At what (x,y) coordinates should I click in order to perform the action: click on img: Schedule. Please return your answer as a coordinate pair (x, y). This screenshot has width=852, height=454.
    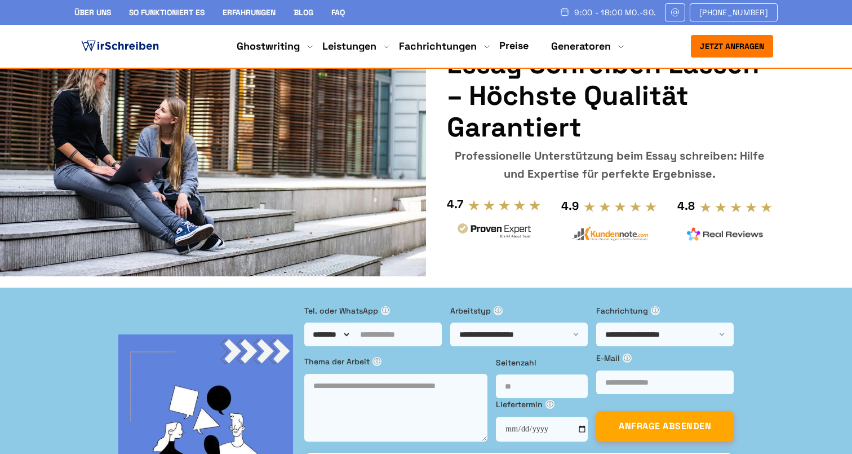
    Looking at the image, I should click on (565, 12).